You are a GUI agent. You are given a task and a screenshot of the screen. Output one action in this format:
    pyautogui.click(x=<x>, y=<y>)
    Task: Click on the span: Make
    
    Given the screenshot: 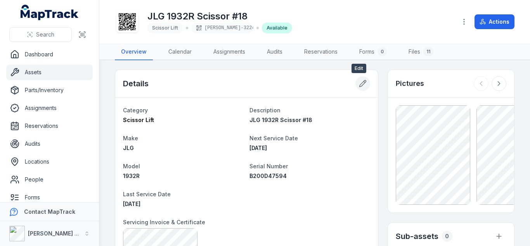 What is the action you would take?
    pyautogui.click(x=130, y=138)
    